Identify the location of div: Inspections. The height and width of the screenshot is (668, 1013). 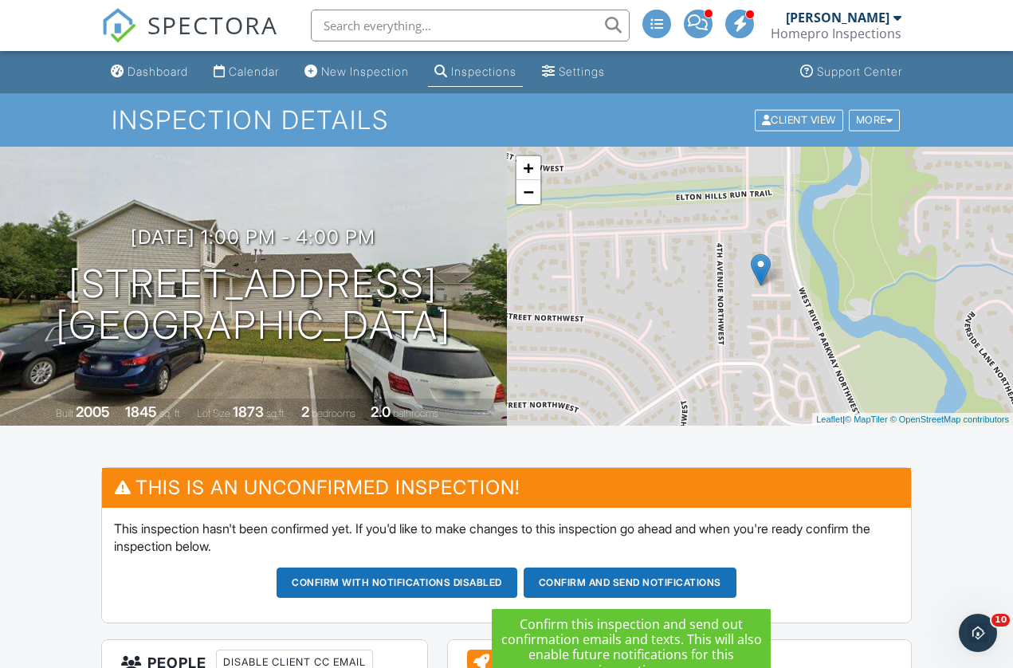
(484, 71).